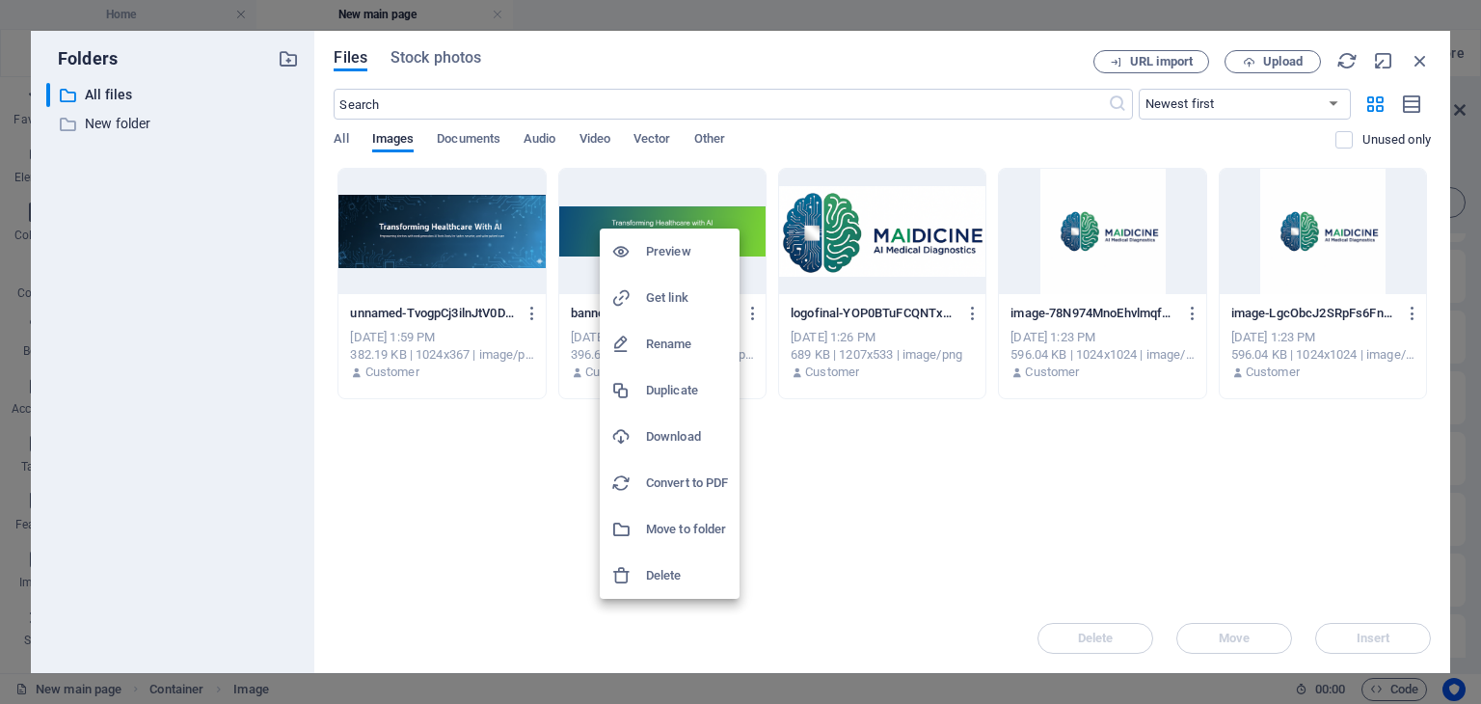 This screenshot has height=704, width=1481. Describe the element at coordinates (687, 529) in the screenshot. I see `h6: Move to folder` at that location.